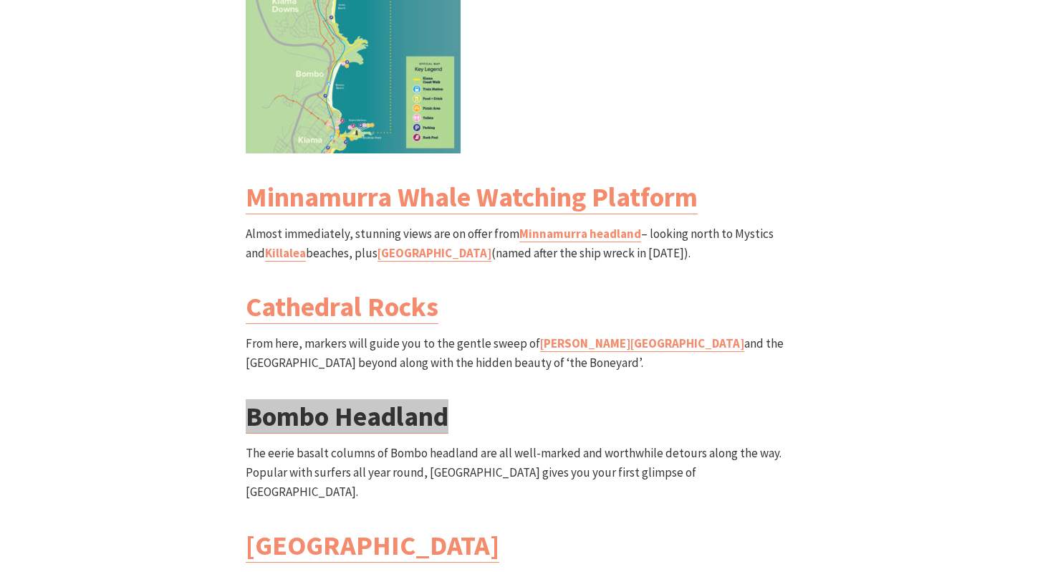 This screenshot has width=1053, height=572. What do you see at coordinates (580, 234) in the screenshot?
I see `a: Minnamurra headland` at bounding box center [580, 234].